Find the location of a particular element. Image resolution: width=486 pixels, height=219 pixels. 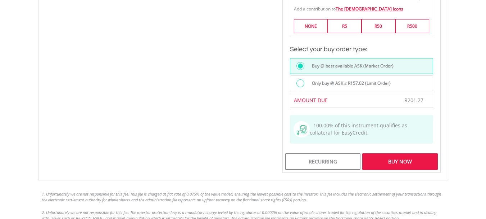

label: Buy @ best available ASK (Market Order) is located at coordinates (351, 66).